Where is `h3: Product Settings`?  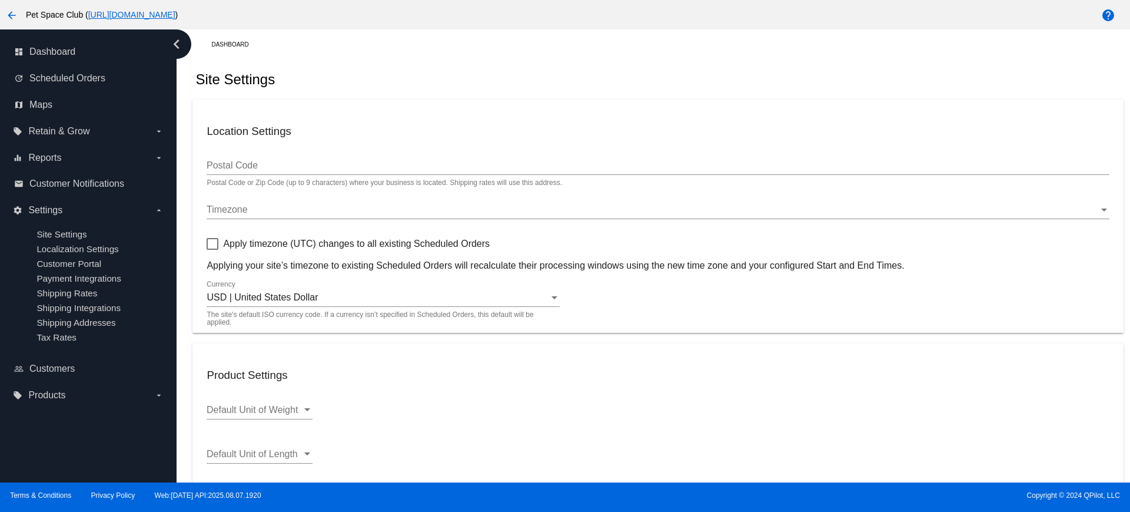
h3: Product Settings is located at coordinates (658, 375).